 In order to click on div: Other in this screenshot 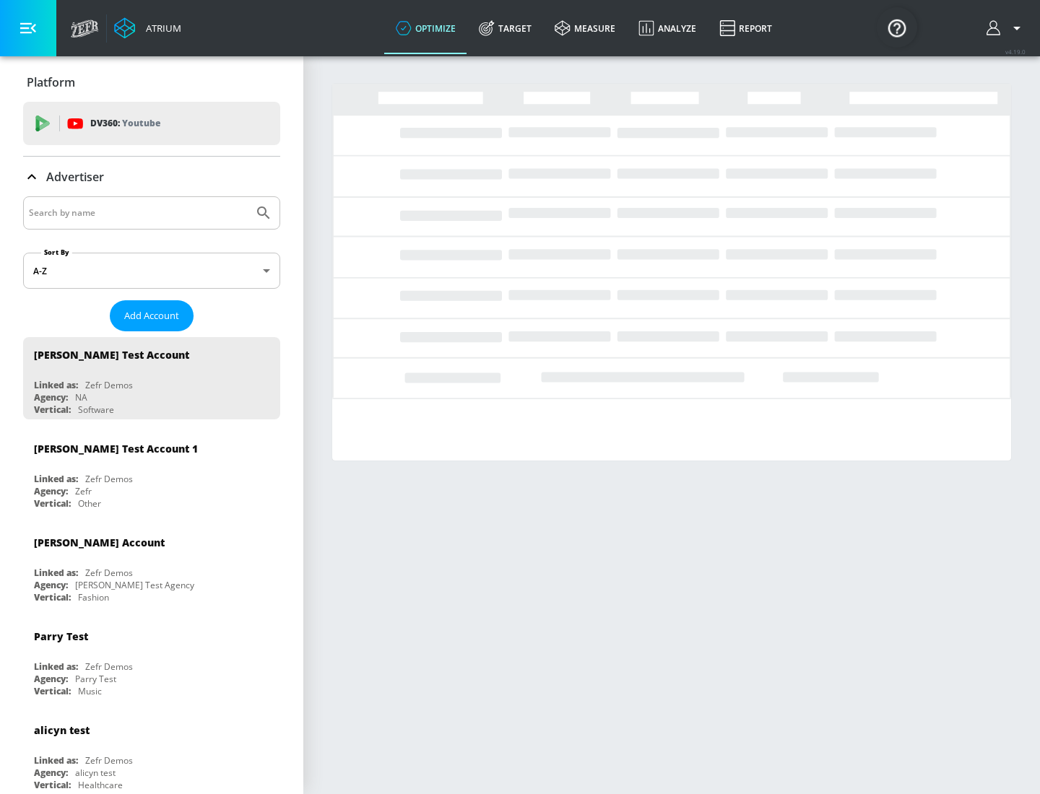, I will do `click(90, 503)`.